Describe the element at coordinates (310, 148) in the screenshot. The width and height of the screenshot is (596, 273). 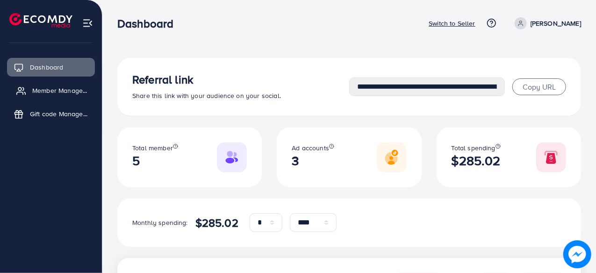
I see `span: Ad accounts` at that location.